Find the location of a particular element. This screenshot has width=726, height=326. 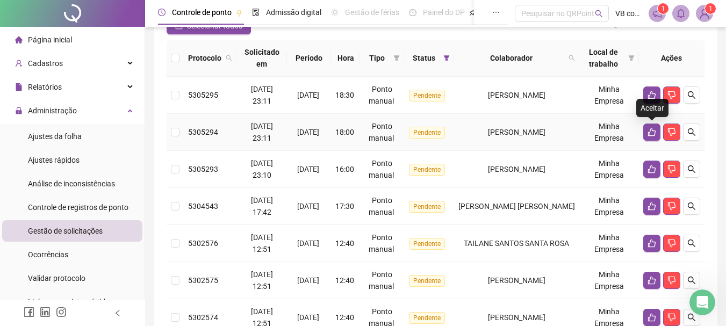

span: 5302574 is located at coordinates (203, 318).